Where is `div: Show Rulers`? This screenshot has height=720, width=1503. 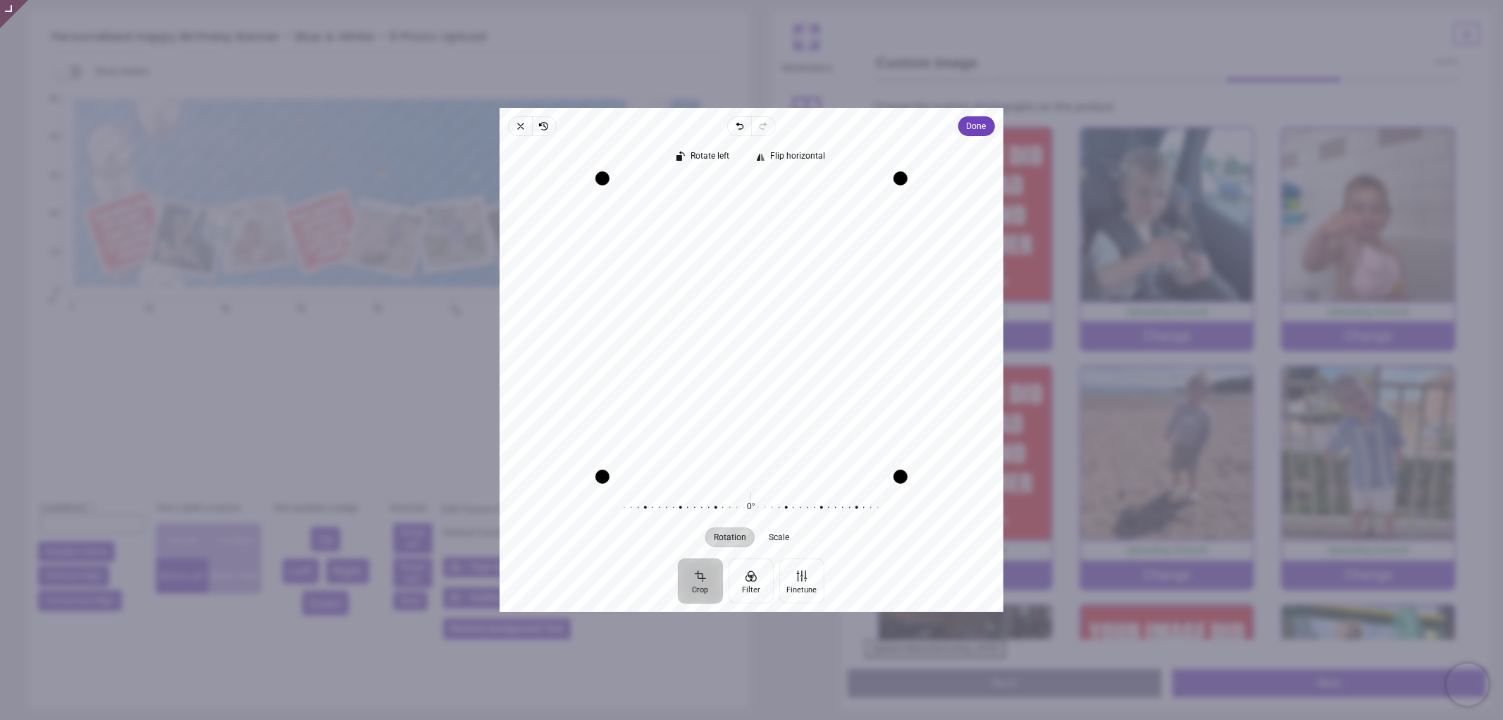 div: Show Rulers is located at coordinates (406, 72).